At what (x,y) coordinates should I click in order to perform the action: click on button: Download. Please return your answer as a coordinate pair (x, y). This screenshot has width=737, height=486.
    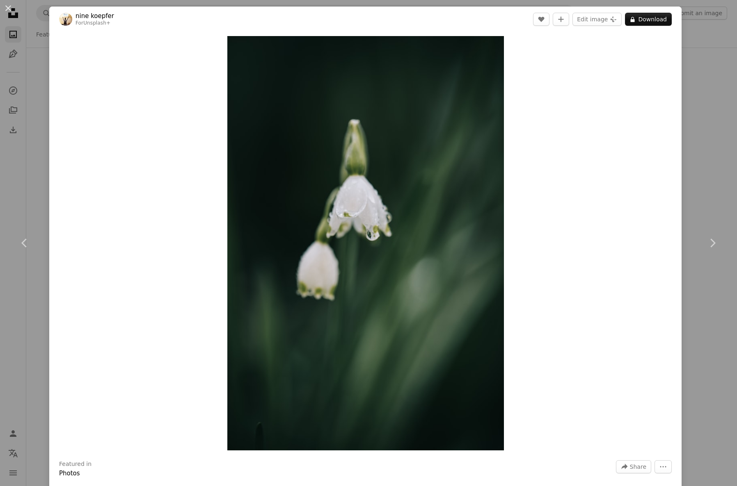
    Looking at the image, I should click on (648, 19).